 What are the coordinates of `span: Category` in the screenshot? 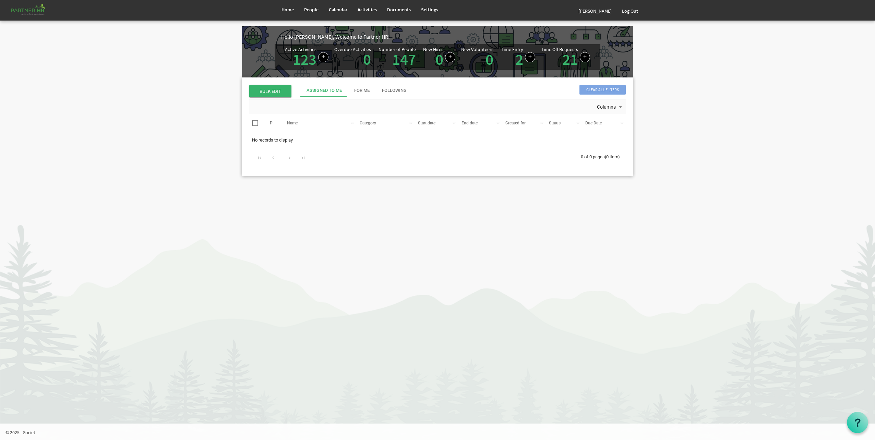 It's located at (368, 123).